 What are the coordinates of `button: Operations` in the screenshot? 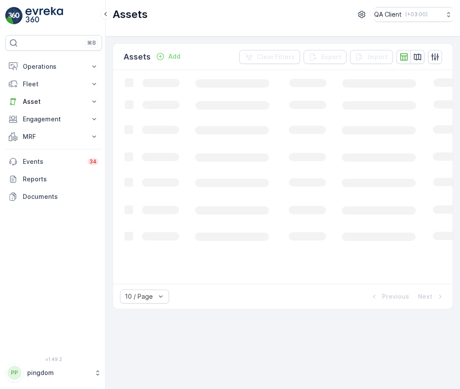 It's located at (53, 67).